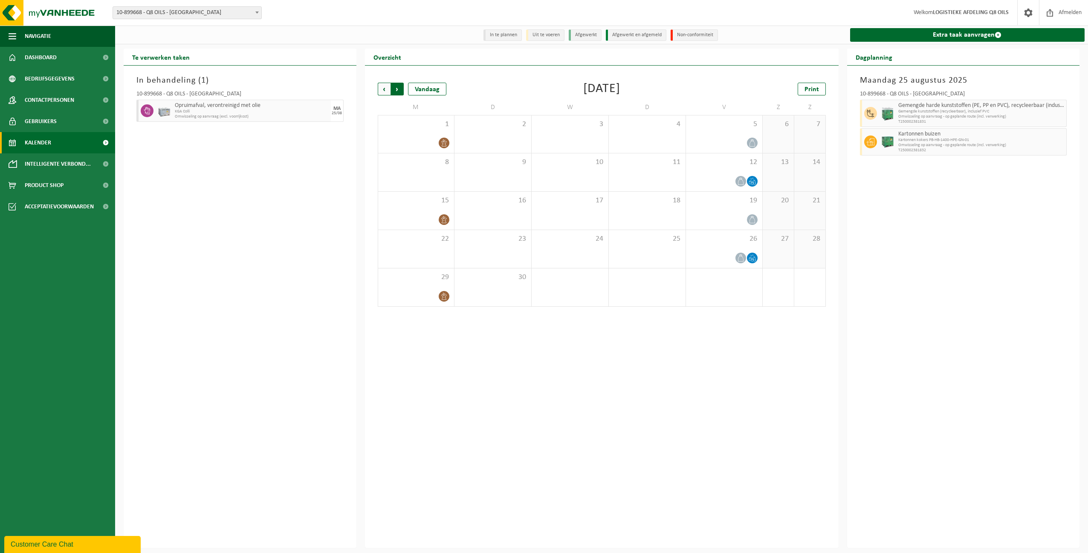 The image size is (1088, 553). Describe the element at coordinates (809, 124) in the screenshot. I see `span: 7` at that location.